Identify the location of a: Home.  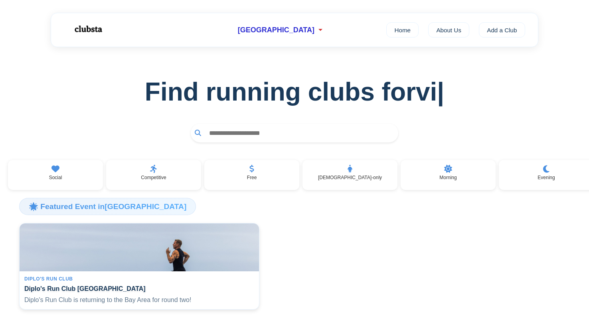
(403, 30).